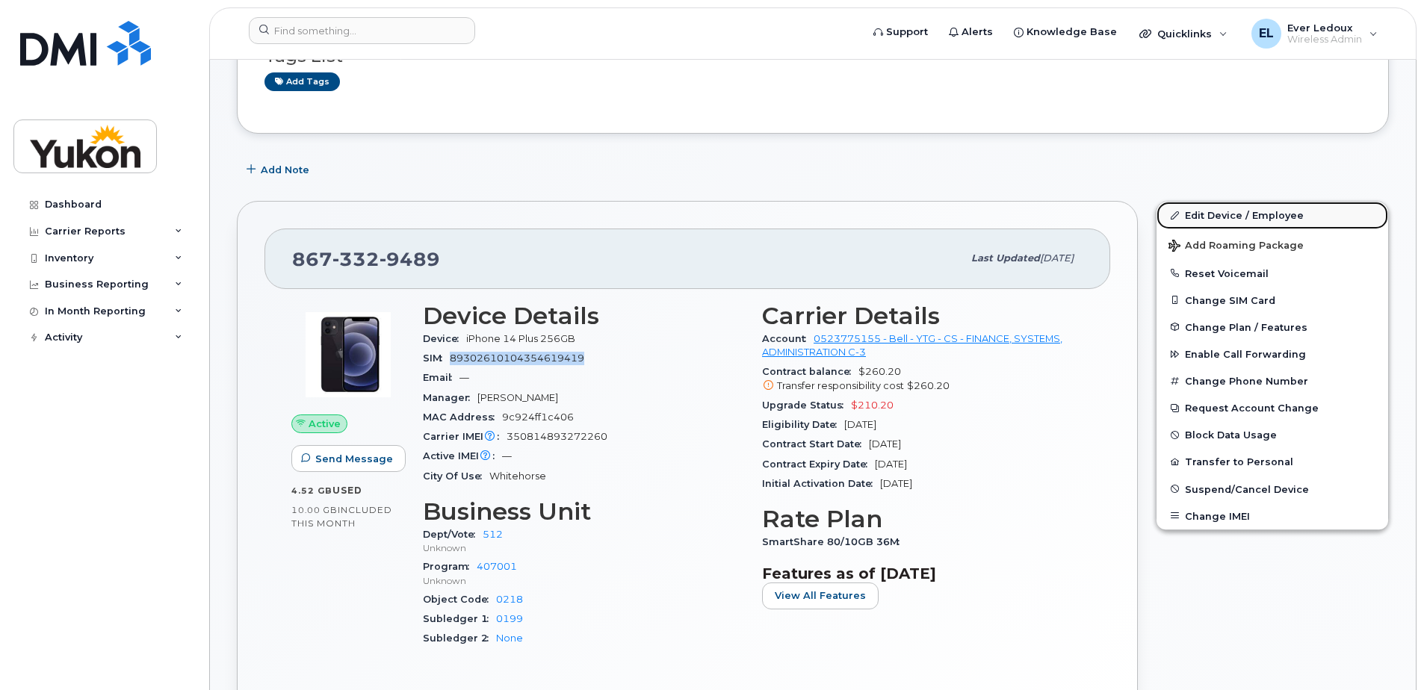 The width and height of the screenshot is (1424, 690). I want to click on h3: Rate Plan, so click(922, 519).